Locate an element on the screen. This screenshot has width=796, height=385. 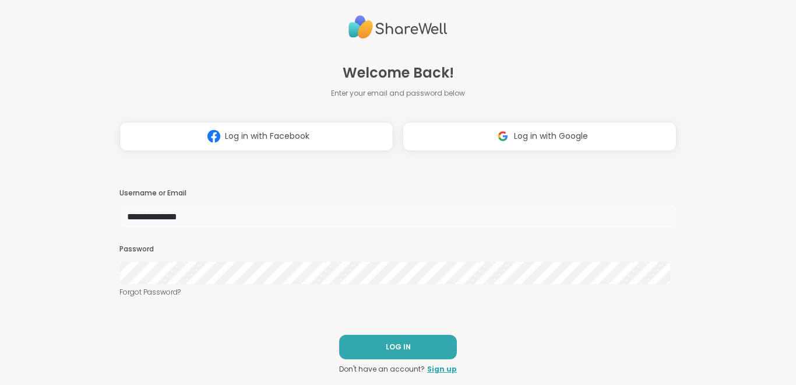
span: LOG IN is located at coordinates (398, 347).